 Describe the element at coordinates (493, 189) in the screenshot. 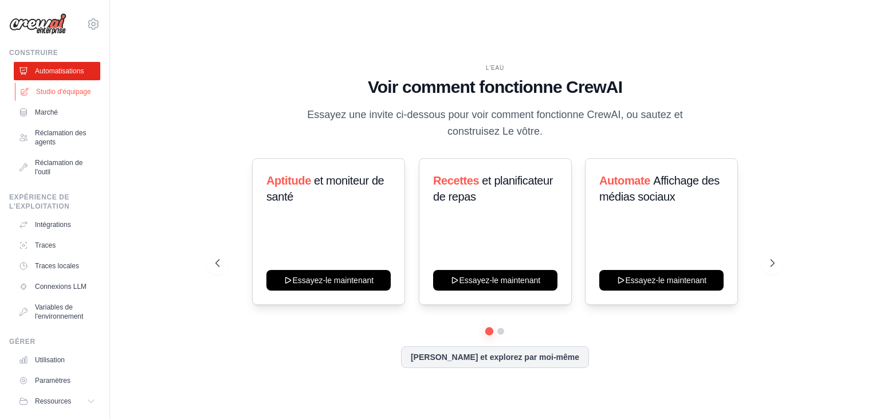

I see `span: et planificateur de repas` at that location.